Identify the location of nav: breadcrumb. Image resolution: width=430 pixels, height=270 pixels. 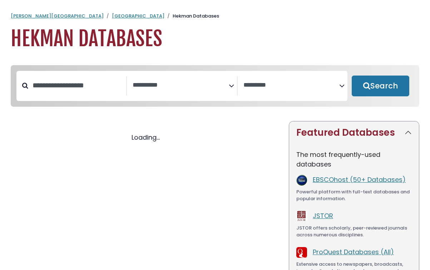
(215, 16).